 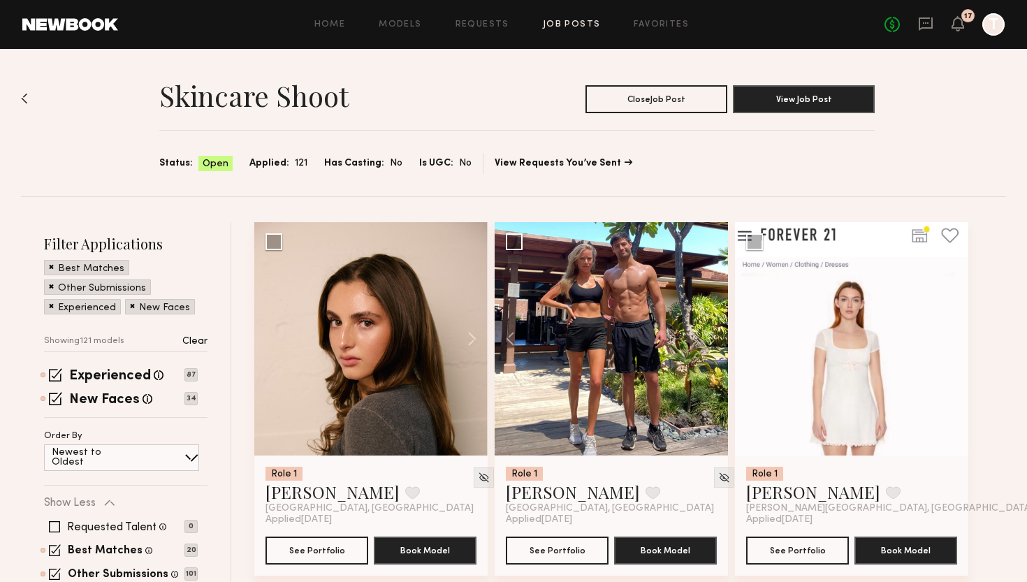 What do you see at coordinates (803, 99) in the screenshot?
I see `button: View Job Post` at bounding box center [803, 99].